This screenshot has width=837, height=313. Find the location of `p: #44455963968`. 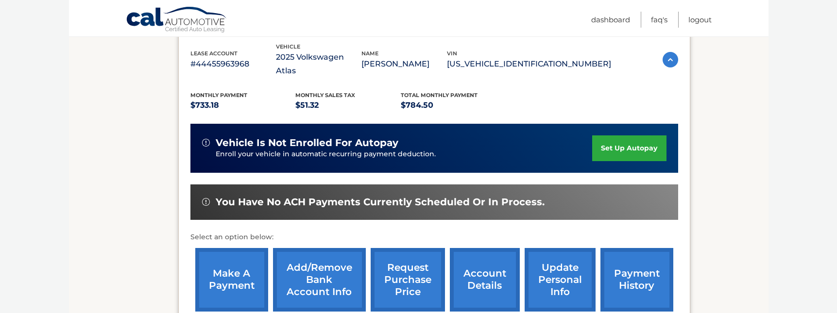

p: #44455963968 is located at coordinates (233, 64).